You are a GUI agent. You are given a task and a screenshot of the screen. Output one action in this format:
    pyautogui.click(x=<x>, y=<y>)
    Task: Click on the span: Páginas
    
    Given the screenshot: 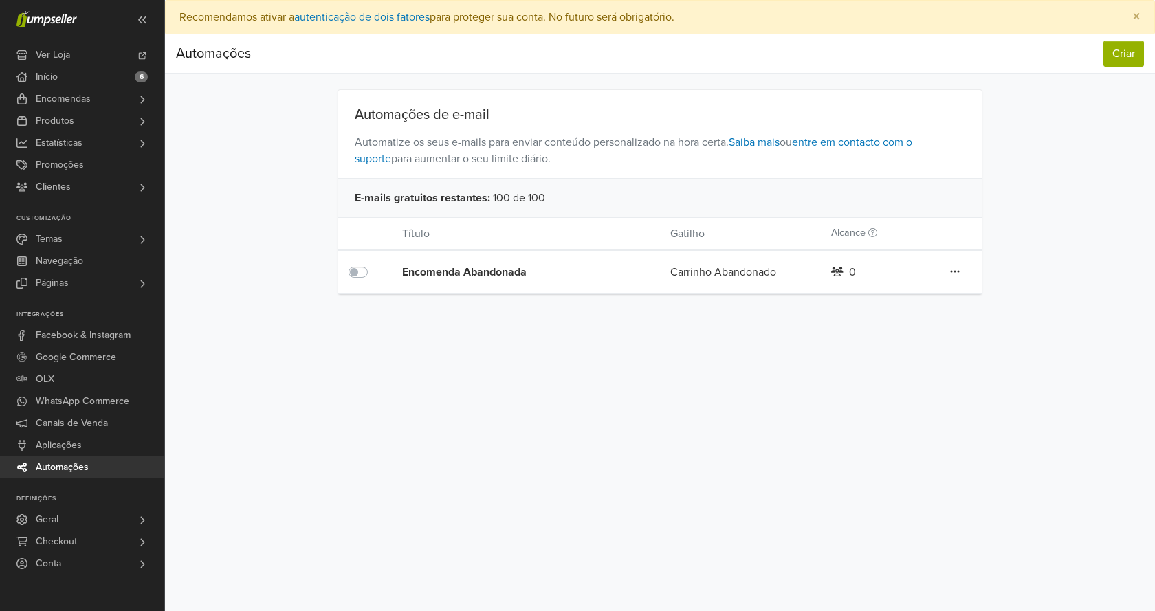 What is the action you would take?
    pyautogui.click(x=52, y=283)
    